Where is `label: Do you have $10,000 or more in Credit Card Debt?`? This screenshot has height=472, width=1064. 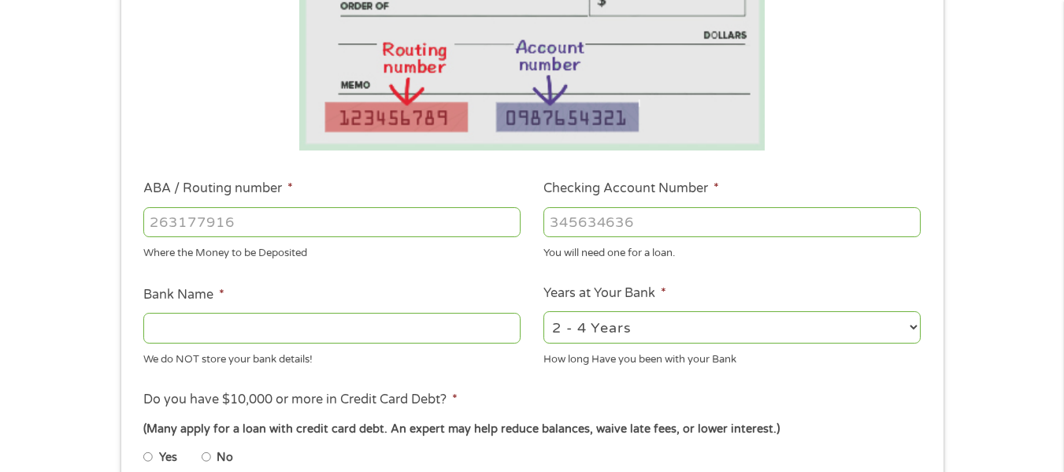 label: Do you have $10,000 or more in Credit Card Debt? is located at coordinates (300, 399).